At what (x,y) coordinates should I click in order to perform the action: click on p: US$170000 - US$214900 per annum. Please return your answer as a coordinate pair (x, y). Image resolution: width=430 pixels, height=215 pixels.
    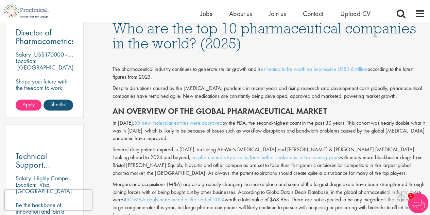
    Looking at the image, I should click on (79, 54).